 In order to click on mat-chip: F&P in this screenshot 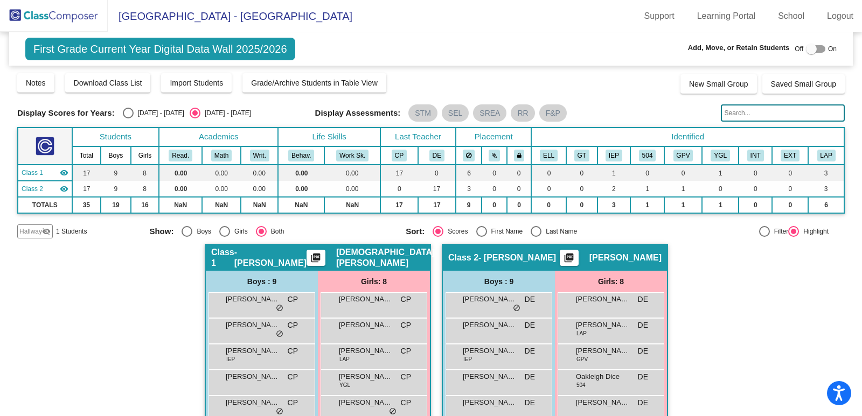, I will do `click(553, 113)`.